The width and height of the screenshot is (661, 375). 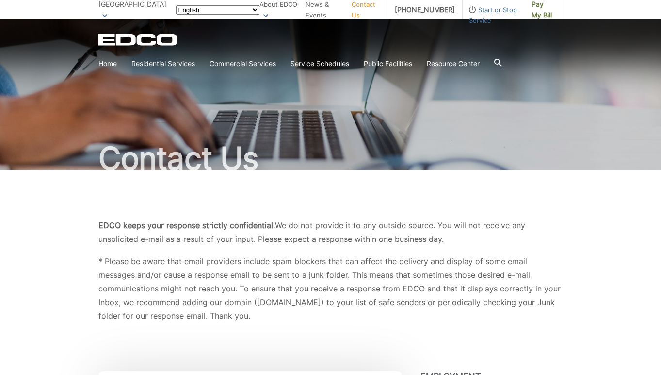 What do you see at coordinates (187, 225) in the screenshot?
I see `b: EDCO keeps your response strictly confidential.` at bounding box center [187, 225].